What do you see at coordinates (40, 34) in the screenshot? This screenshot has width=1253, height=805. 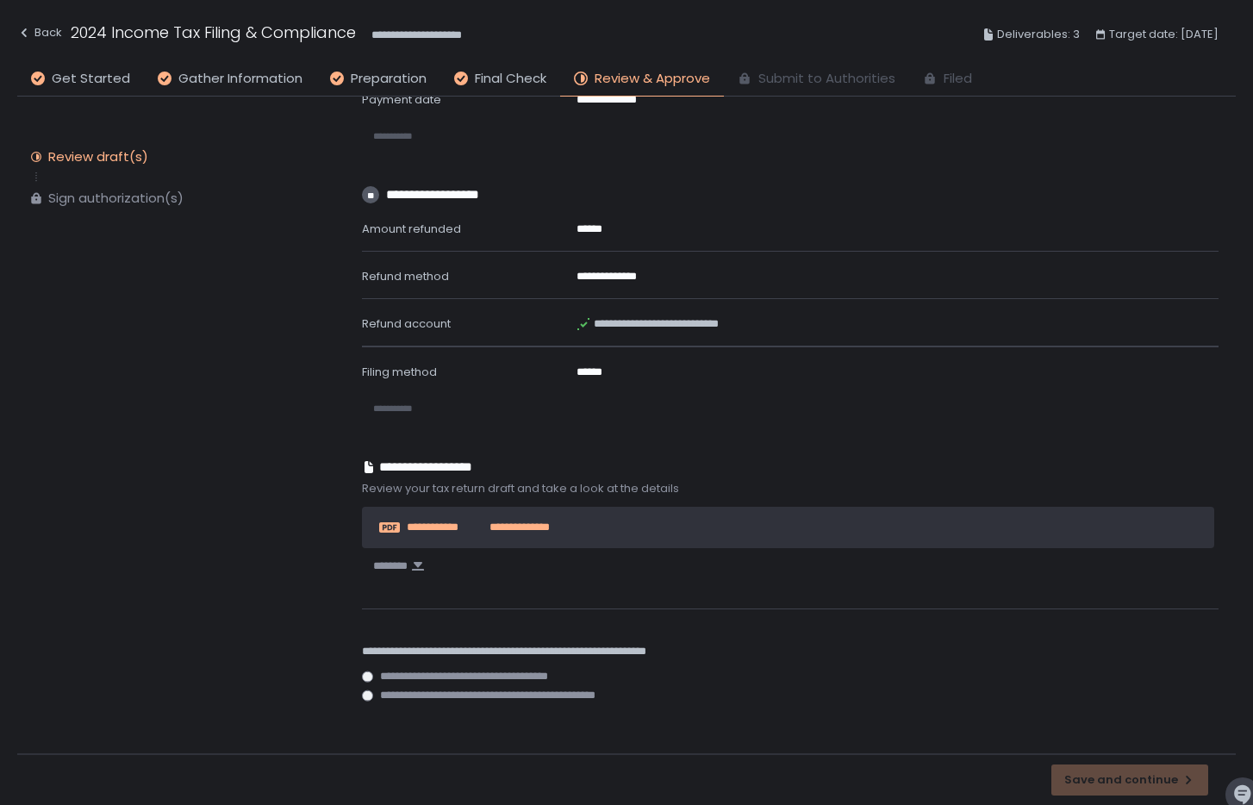 I see `button: Back` at bounding box center [40, 34].